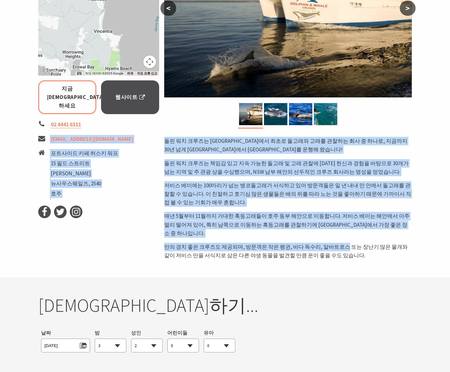  What do you see at coordinates (97, 333) in the screenshot?
I see `font: 밤` at bounding box center [97, 333].